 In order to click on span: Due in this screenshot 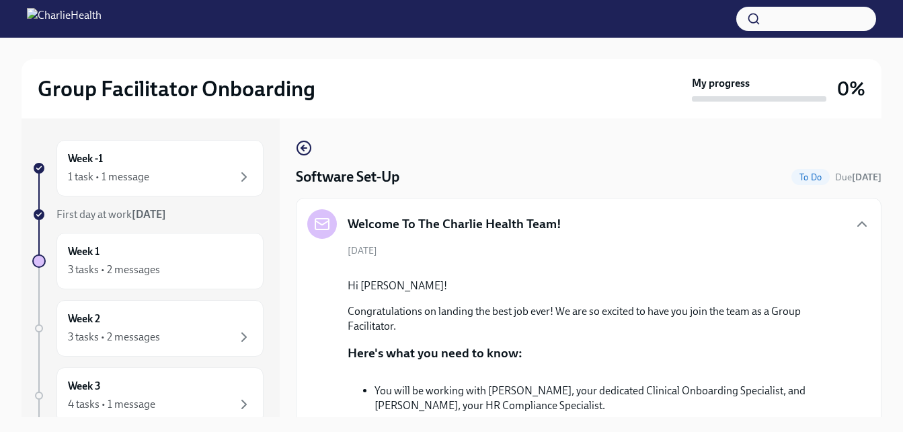, I will do `click(858, 177)`.